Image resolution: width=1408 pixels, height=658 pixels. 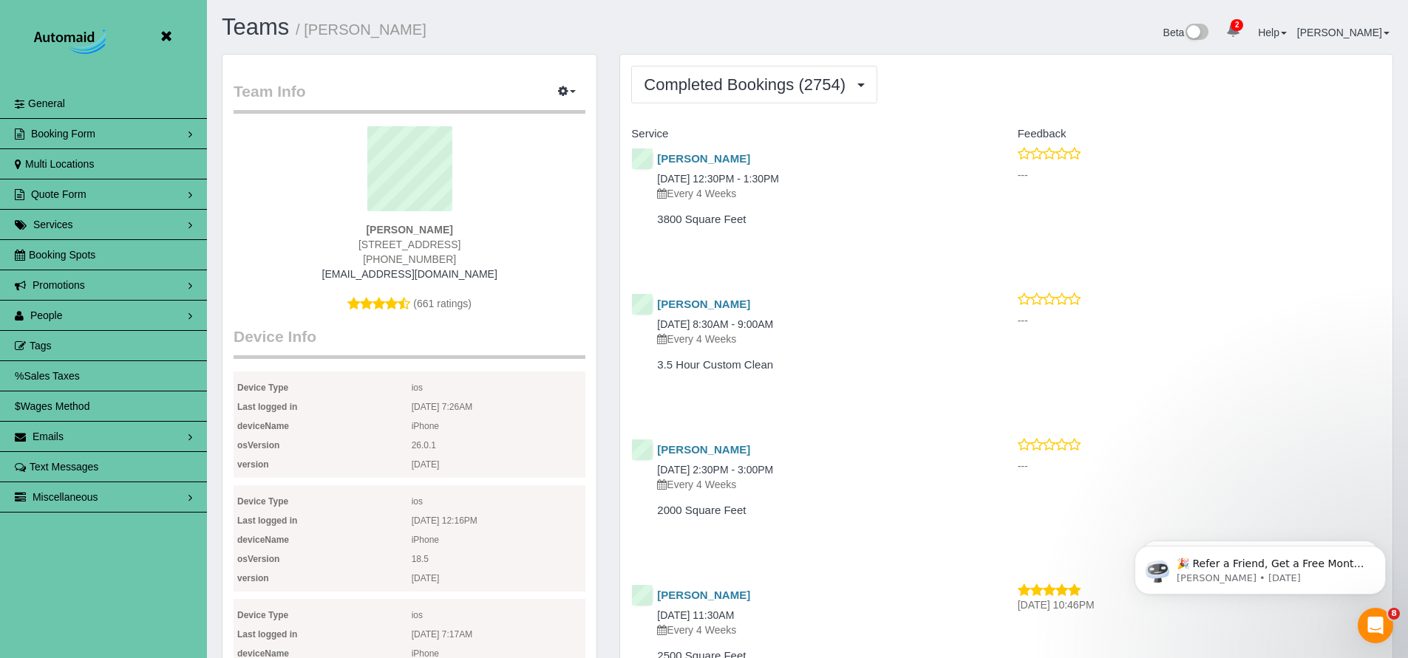 I want to click on span: Quote Form, so click(x=58, y=194).